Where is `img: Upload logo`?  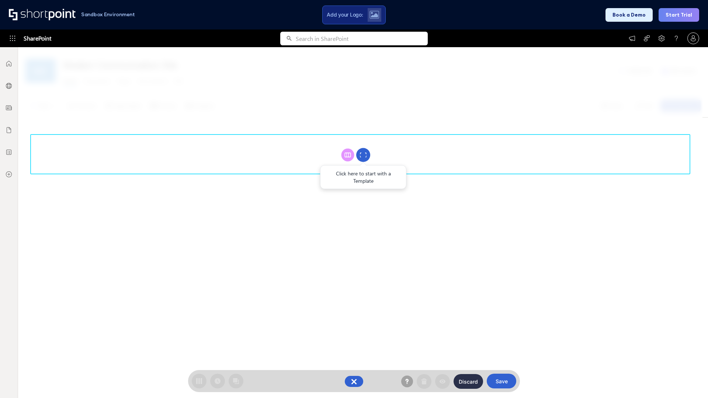 img: Upload logo is located at coordinates (374, 15).